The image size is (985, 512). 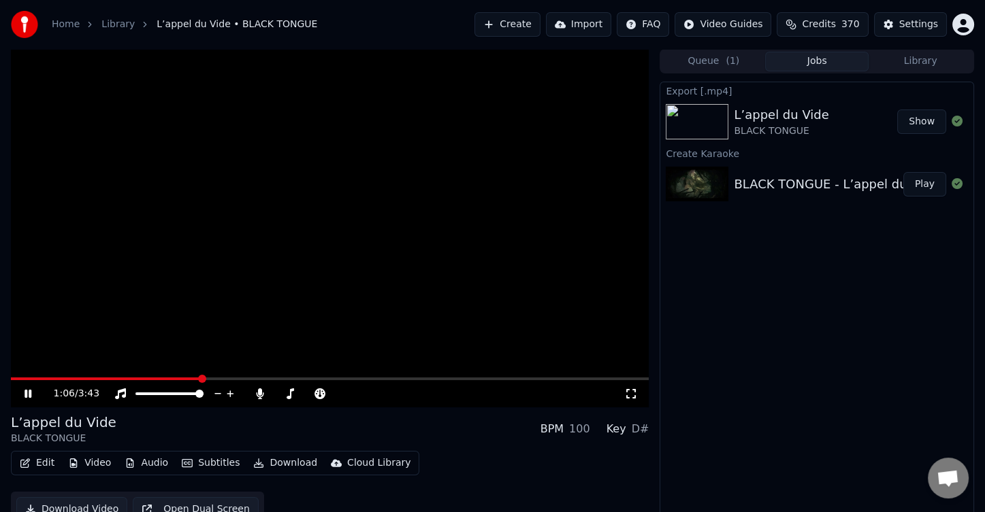 What do you see at coordinates (578, 24) in the screenshot?
I see `button: Import` at bounding box center [578, 24].